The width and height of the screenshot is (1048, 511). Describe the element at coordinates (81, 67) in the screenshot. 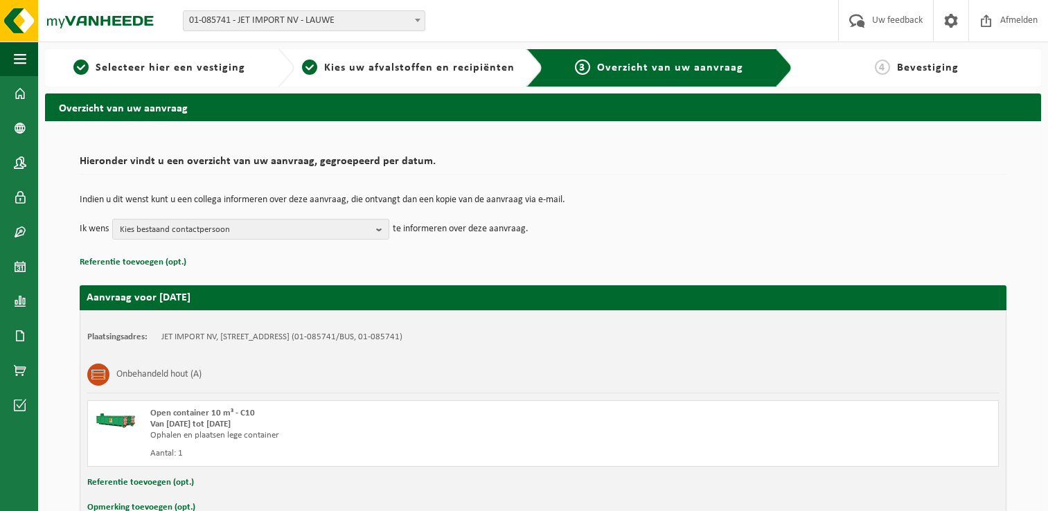

I see `span: 1` at that location.